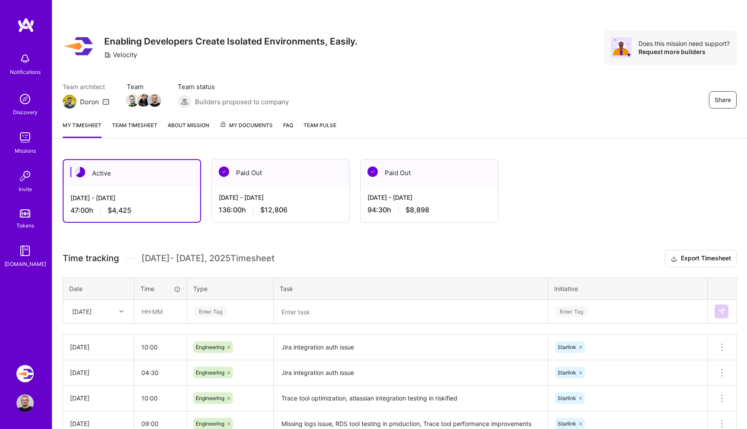 The width and height of the screenshot is (747, 429). I want to click on img: guide book, so click(25, 251).